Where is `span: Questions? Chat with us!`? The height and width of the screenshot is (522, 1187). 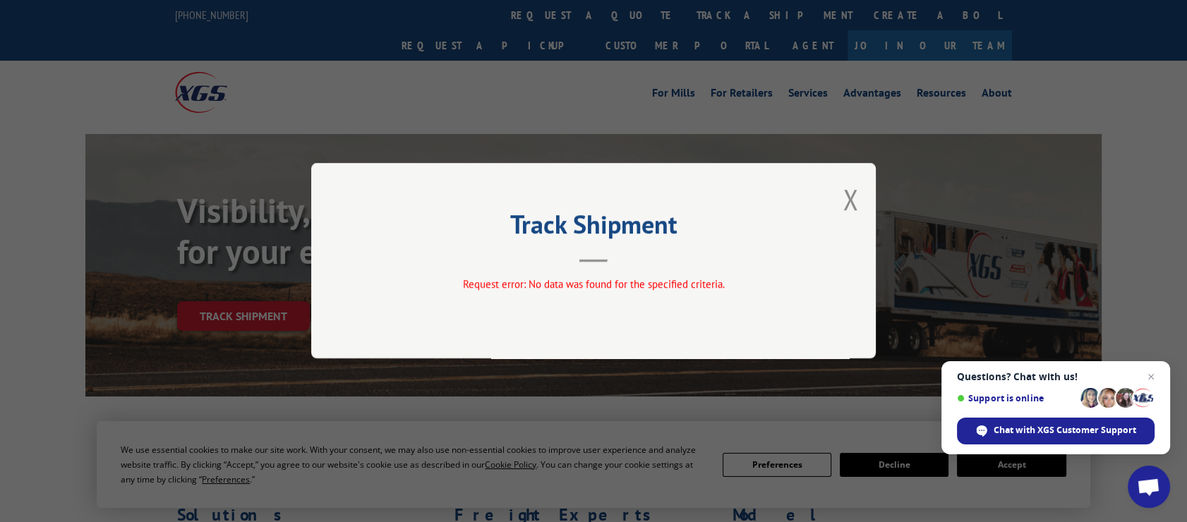
span: Questions? Chat with us! is located at coordinates (1055, 377).